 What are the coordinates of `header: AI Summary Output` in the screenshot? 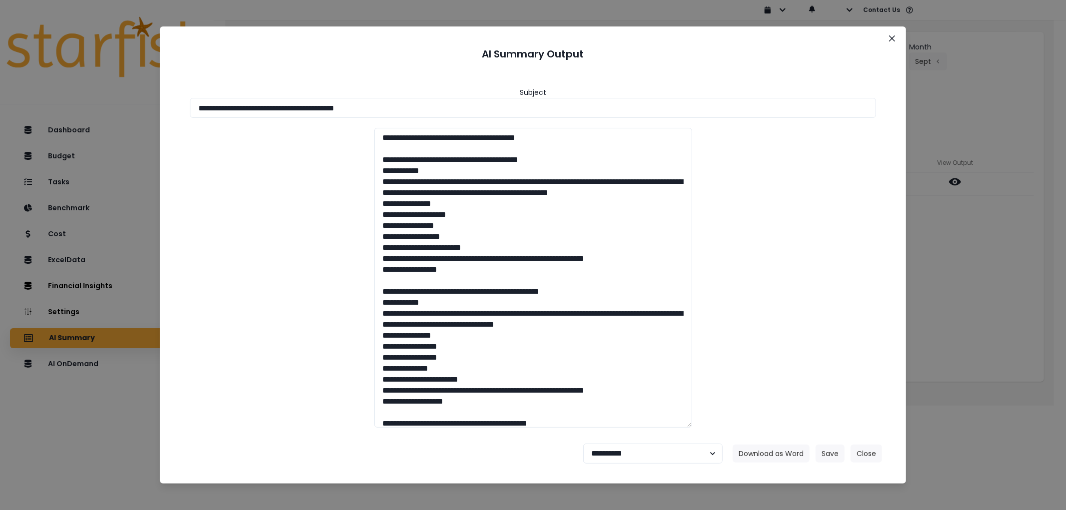 It's located at (533, 54).